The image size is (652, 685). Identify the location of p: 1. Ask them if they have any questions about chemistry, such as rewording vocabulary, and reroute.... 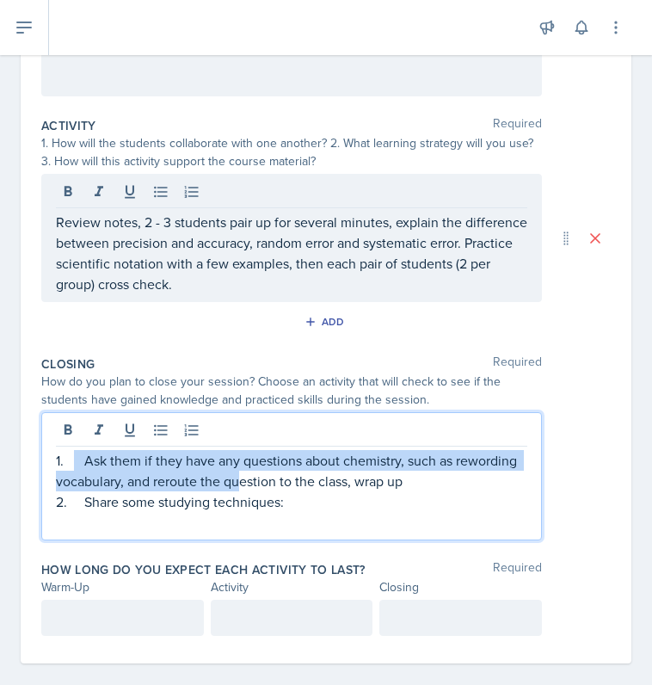
(292, 471).